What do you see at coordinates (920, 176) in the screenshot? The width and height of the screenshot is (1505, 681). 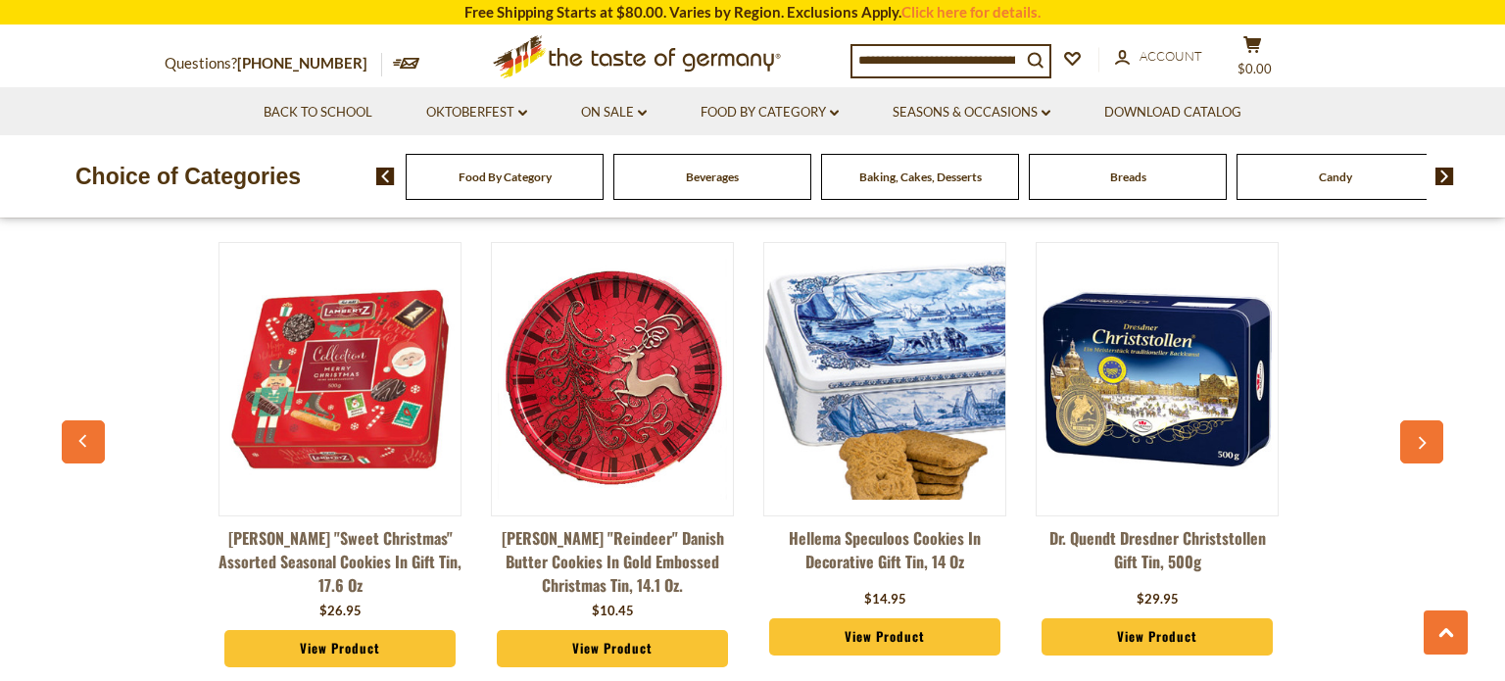 I see `span: Baking, Cakes, Desserts` at bounding box center [920, 176].